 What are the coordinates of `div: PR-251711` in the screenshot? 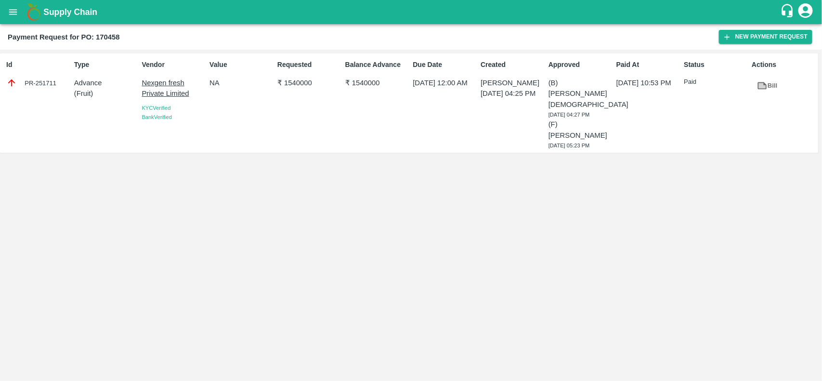 It's located at (38, 83).